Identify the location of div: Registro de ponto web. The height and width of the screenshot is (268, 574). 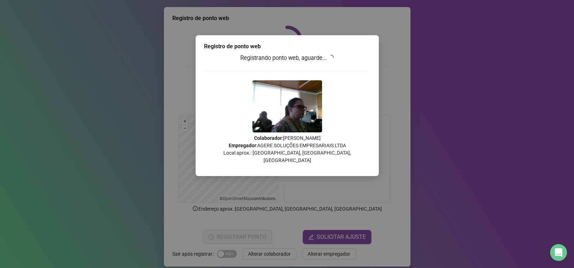
(287, 47).